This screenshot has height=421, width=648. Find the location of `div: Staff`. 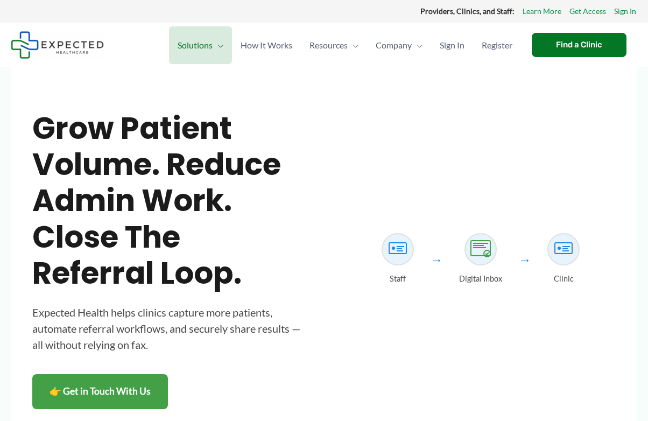

div: Staff is located at coordinates (398, 279).